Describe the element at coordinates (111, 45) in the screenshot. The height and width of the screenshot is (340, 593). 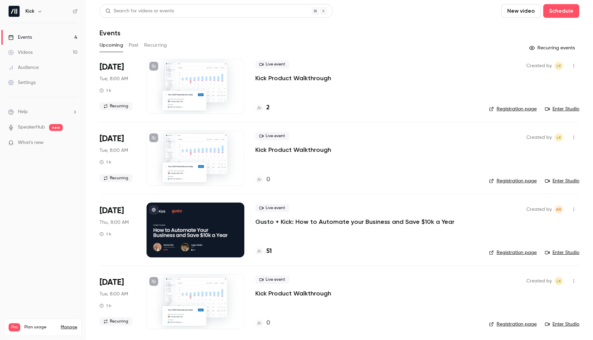
I see `button: Upcoming` at that location.